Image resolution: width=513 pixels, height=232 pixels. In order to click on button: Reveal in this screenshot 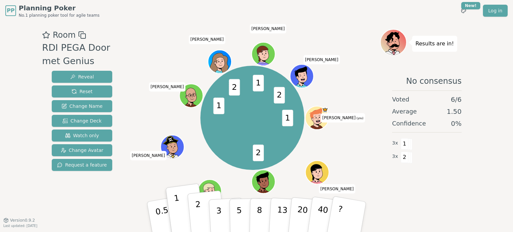, I will do `click(82, 77)`.